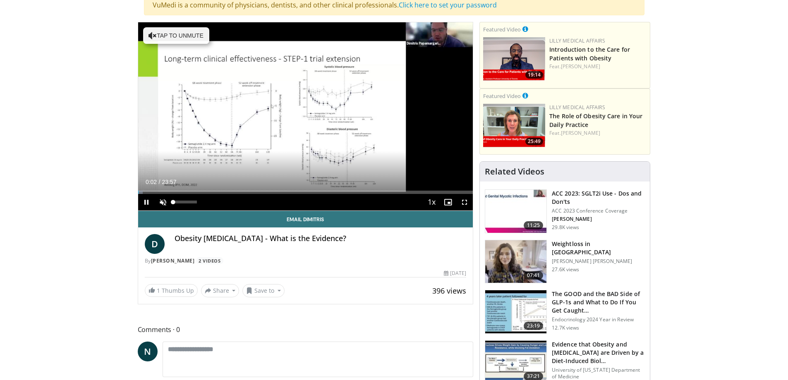  Describe the element at coordinates (448, 202) in the screenshot. I see `button: Enable picture-in-picture mode` at that location.